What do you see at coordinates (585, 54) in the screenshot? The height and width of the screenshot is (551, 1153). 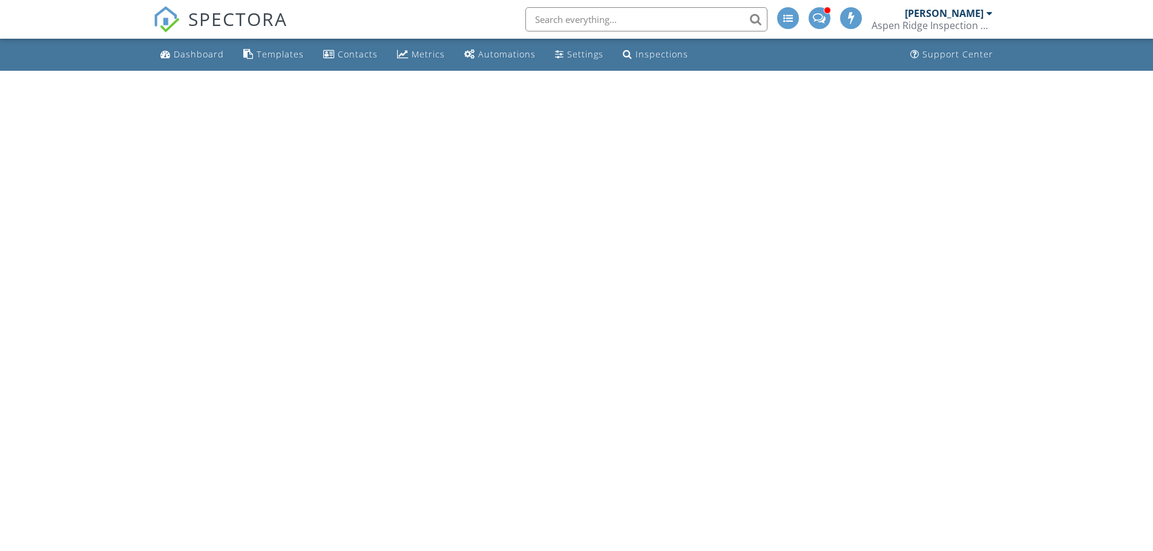 I see `div: Settings` at bounding box center [585, 54].